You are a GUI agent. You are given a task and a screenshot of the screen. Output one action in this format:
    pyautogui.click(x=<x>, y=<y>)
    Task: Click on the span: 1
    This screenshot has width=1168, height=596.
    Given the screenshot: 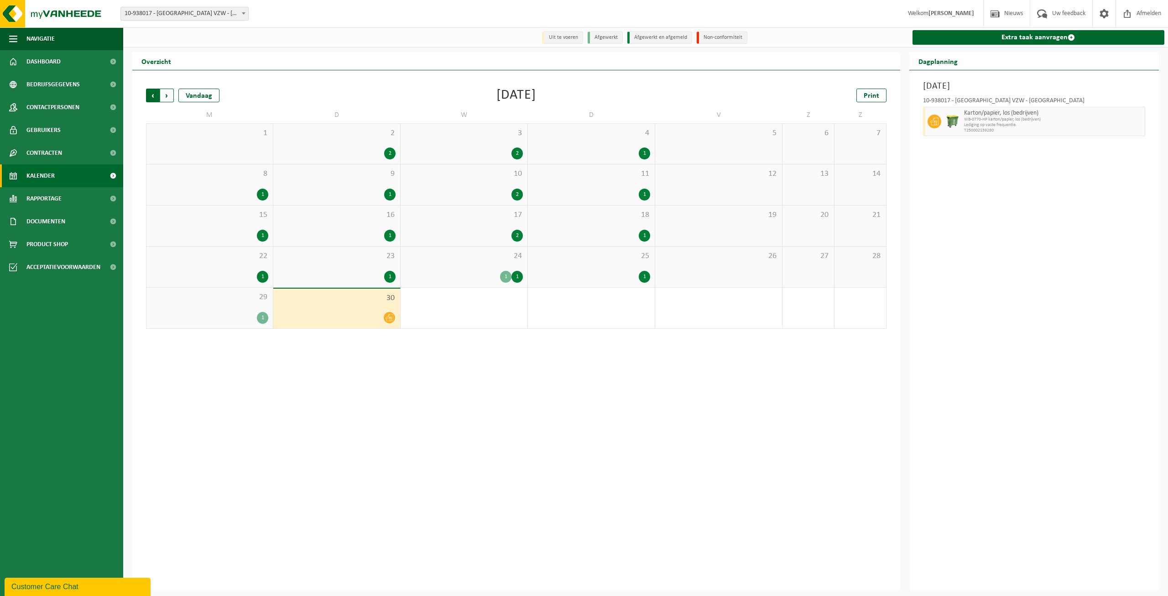 What is the action you would take?
    pyautogui.click(x=209, y=133)
    